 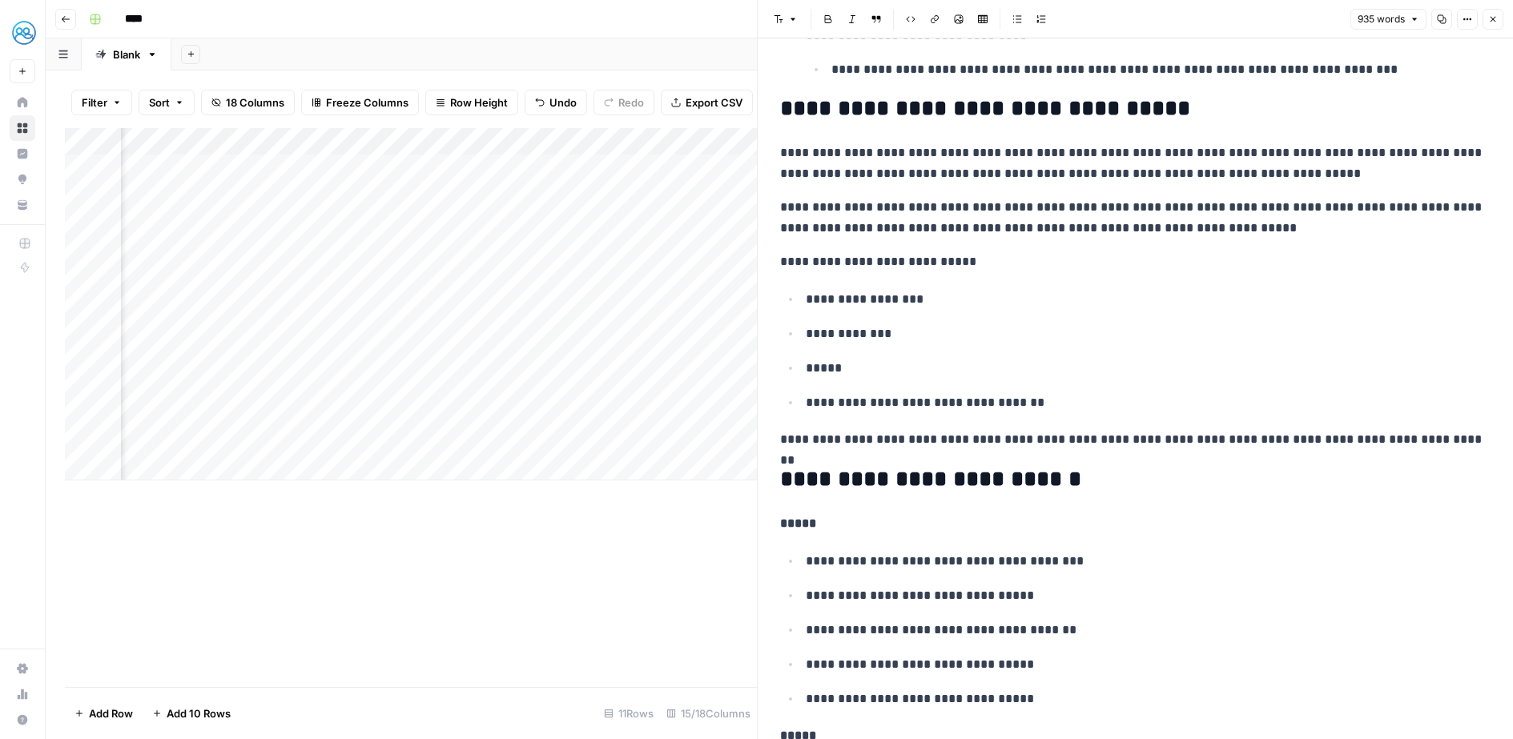 What do you see at coordinates (24, 33) in the screenshot?
I see `img: MyHealthTeam Logo` at bounding box center [24, 33].